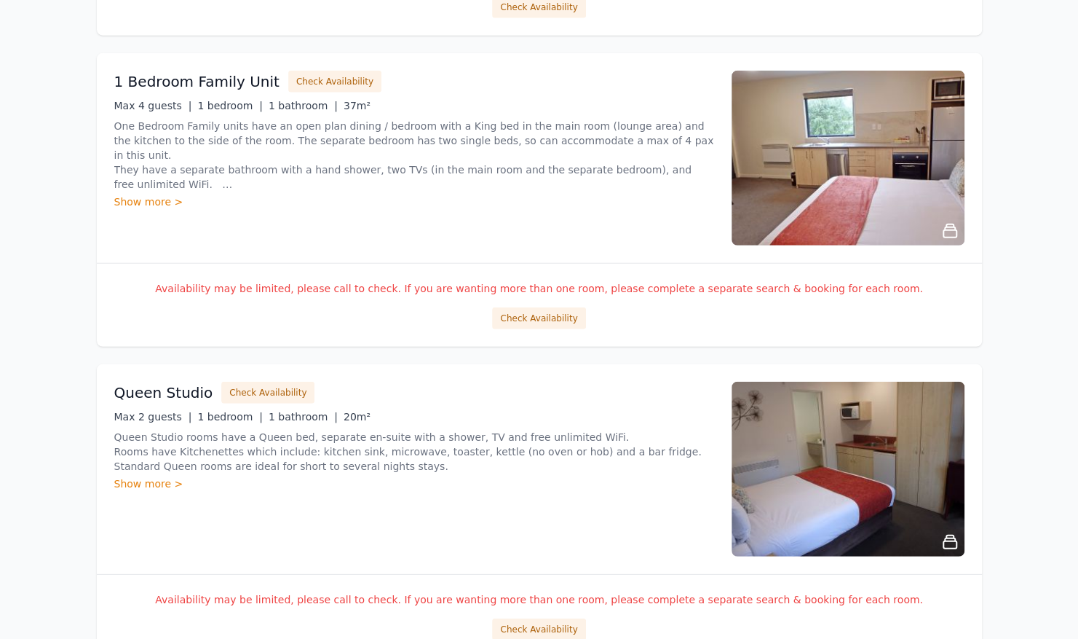 The image size is (1078, 639). I want to click on h3: Queen Studio, so click(164, 392).